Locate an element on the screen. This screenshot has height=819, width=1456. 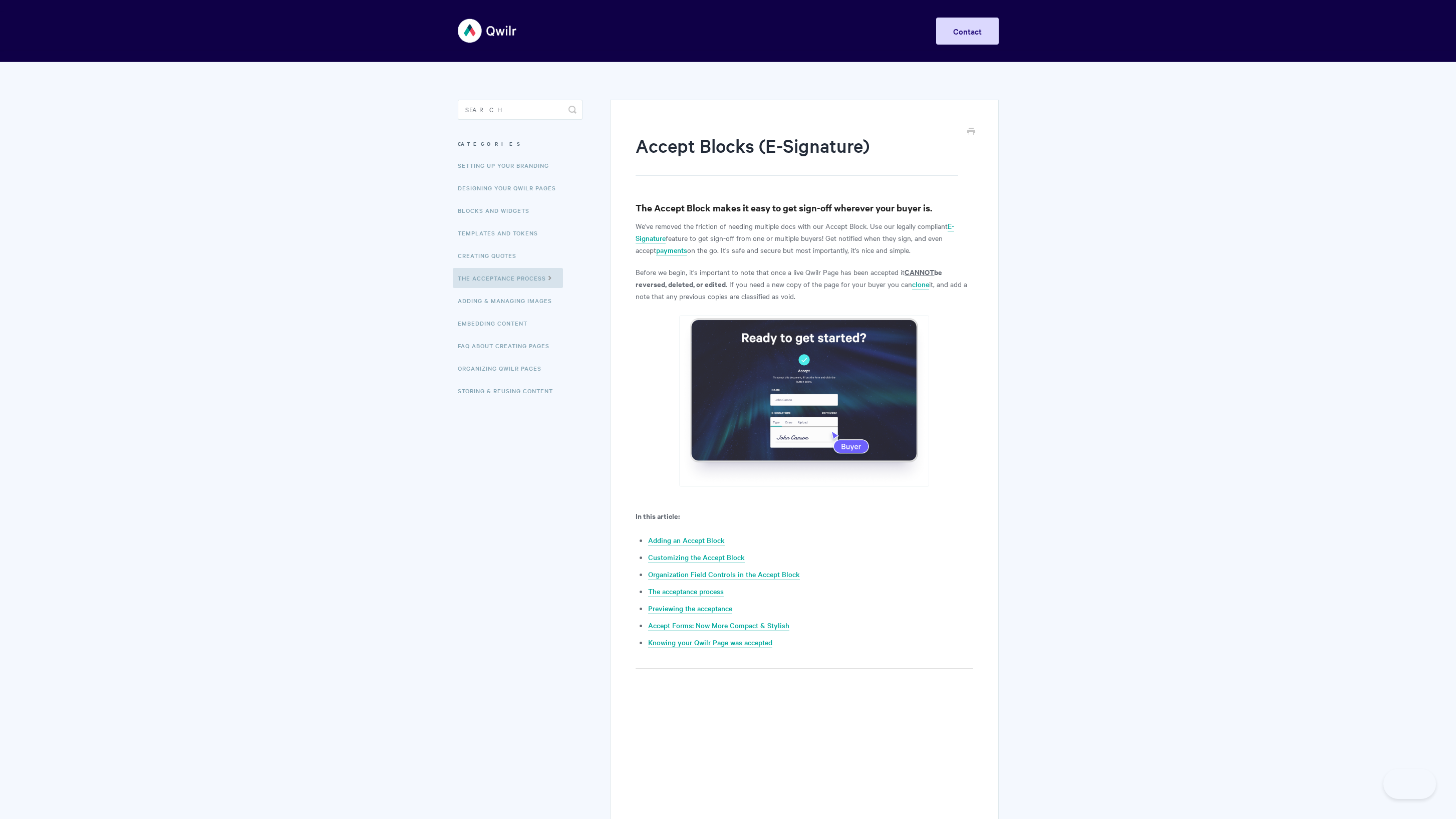
img: file-vkqjd8S4A2.png is located at coordinates (804, 401).